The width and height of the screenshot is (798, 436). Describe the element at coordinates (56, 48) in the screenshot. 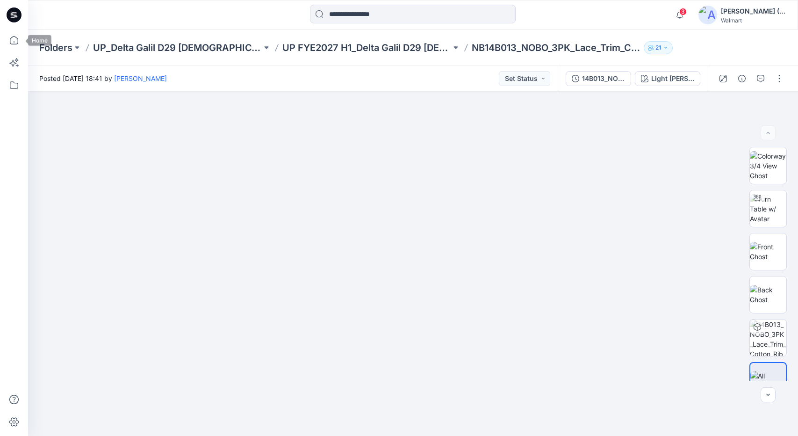

I see `p: Folders` at that location.